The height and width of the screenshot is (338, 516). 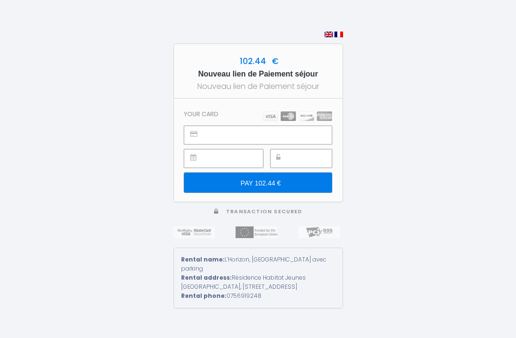 I want to click on span: 102.44 €, so click(x=258, y=61).